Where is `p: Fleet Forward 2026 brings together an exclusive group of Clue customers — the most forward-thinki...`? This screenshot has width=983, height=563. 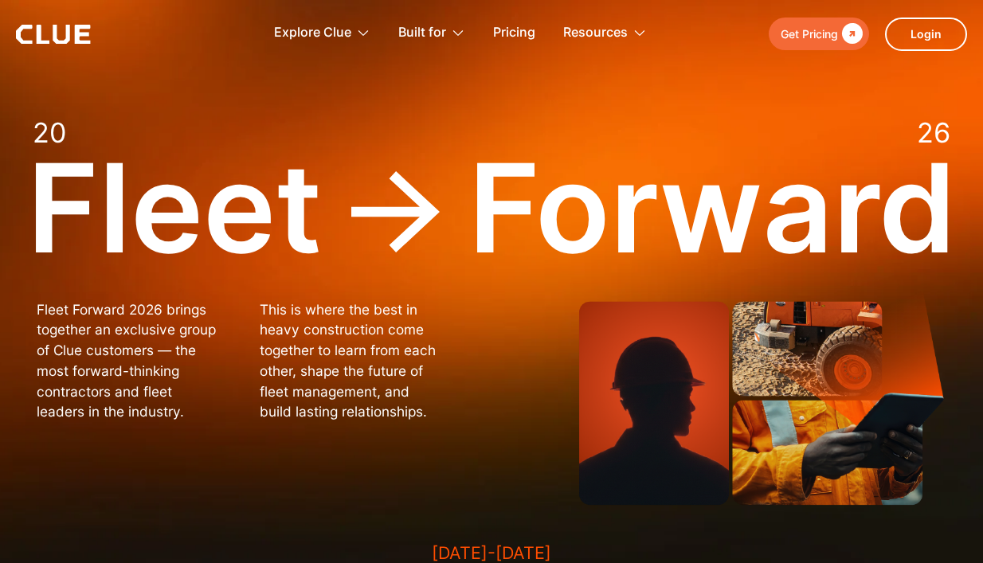
p: Fleet Forward 2026 brings together an exclusive group of Clue customers — the most forward-thinki... is located at coordinates (127, 361).